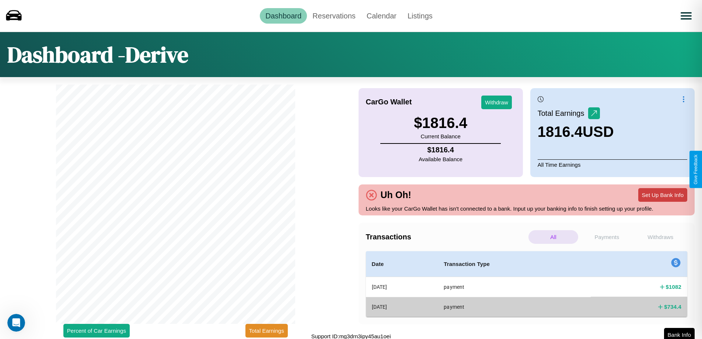  What do you see at coordinates (382, 16) in the screenshot?
I see `a: Calendar` at bounding box center [382, 16].